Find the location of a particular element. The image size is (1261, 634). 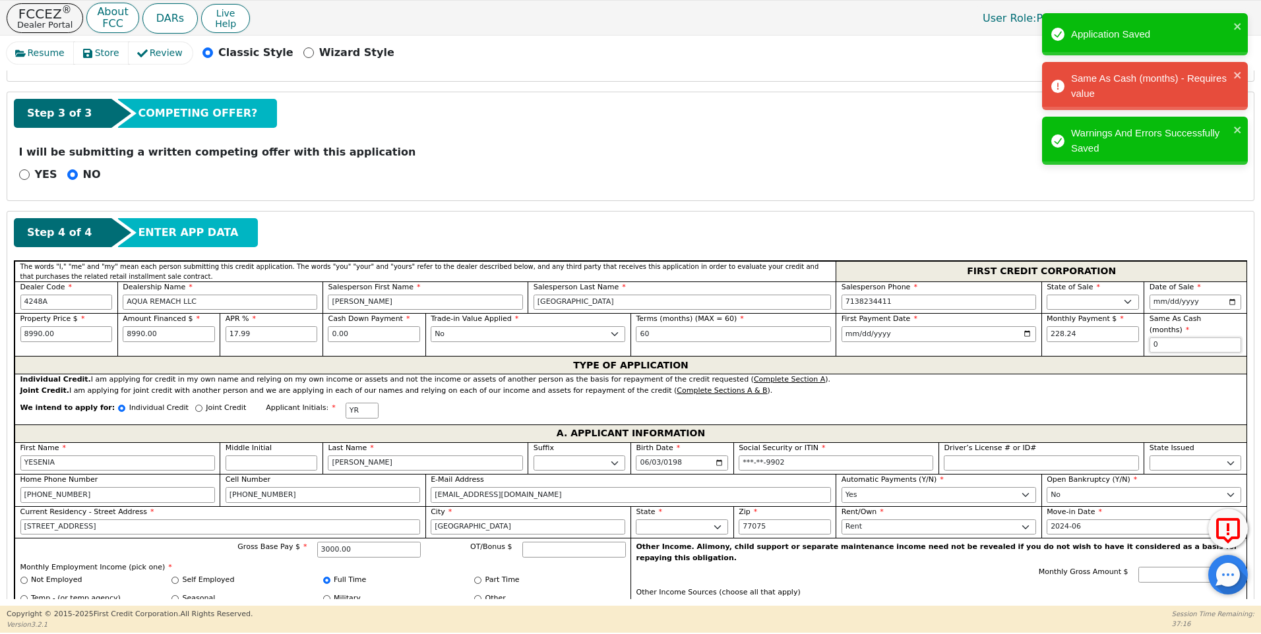

button: DARs is located at coordinates (170, 18).